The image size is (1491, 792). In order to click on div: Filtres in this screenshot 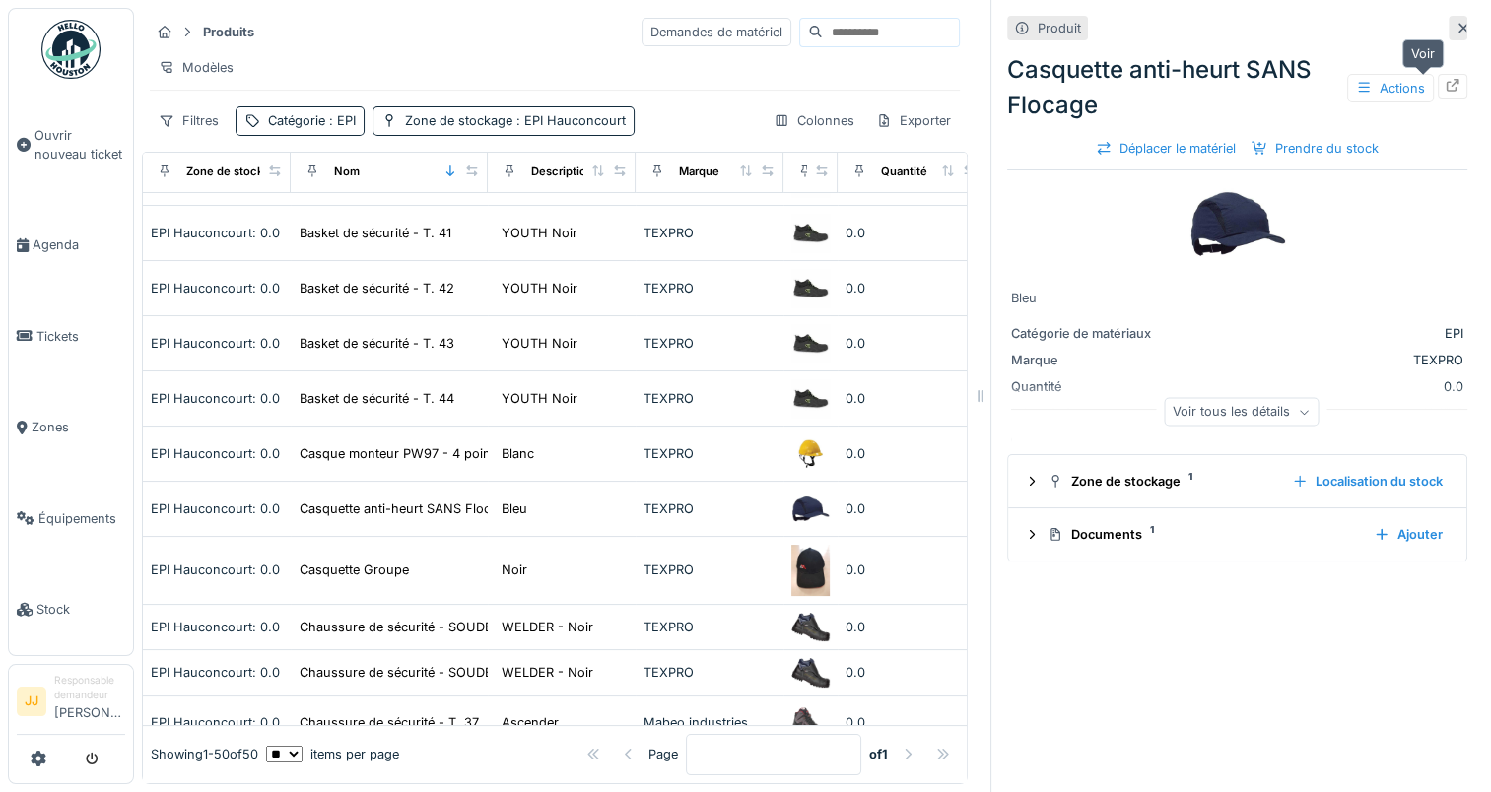, I will do `click(188, 120)`.